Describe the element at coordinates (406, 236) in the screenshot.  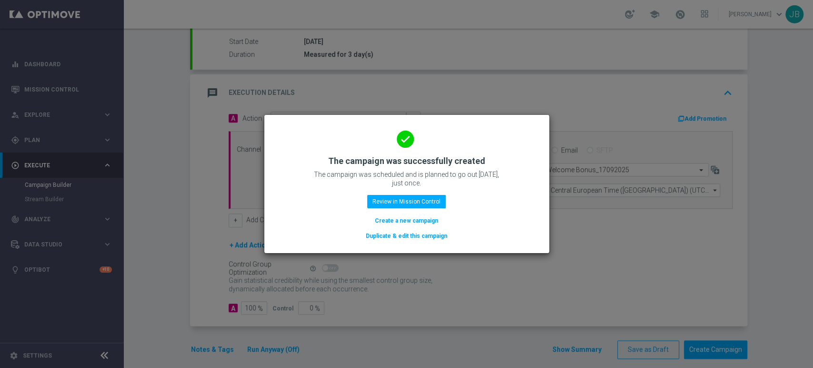
I see `button: Duplicate & edit this campaign` at that location.